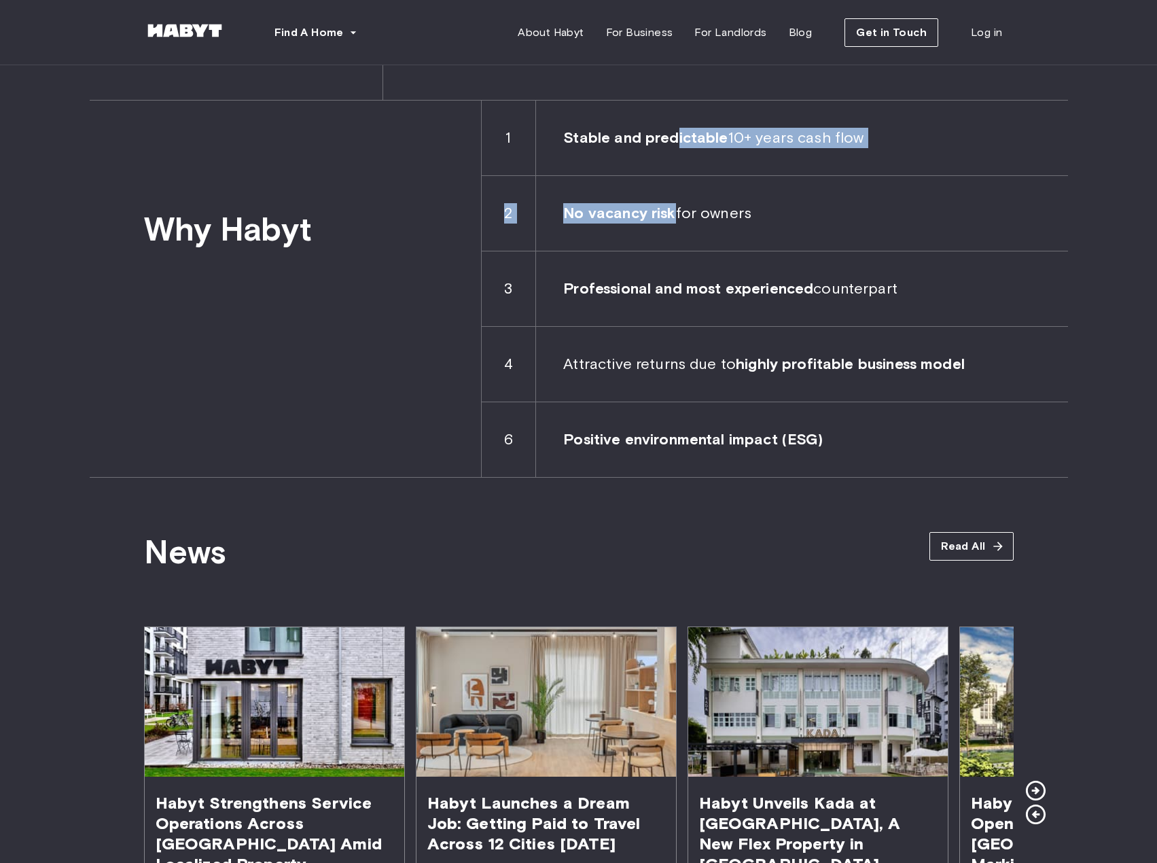  Describe the element at coordinates (508, 213) in the screenshot. I see `span: 2` at that location.